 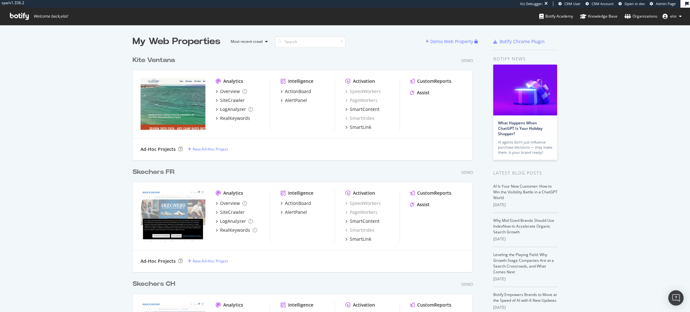 I want to click on div: Overview, so click(x=230, y=203).